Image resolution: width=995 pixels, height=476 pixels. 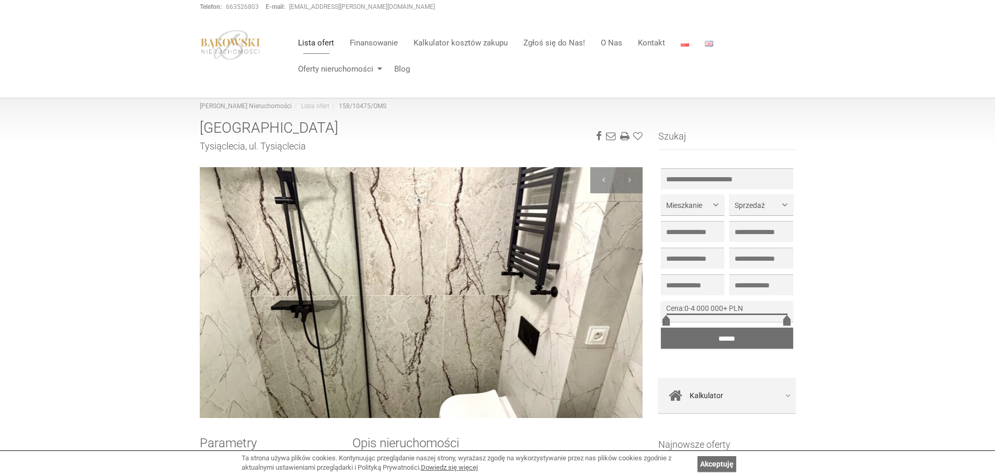 I want to click on img: Polski, so click(x=685, y=43).